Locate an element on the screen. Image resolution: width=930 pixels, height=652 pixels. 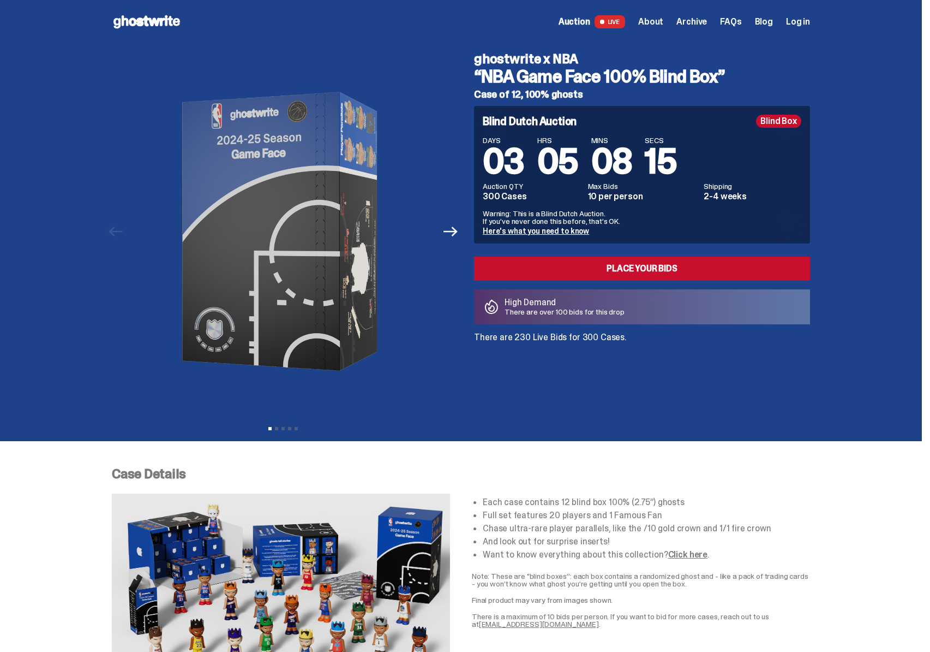
li: Each case contains 12 blind box 100% (2.75”) ghosts is located at coordinates (647, 502).